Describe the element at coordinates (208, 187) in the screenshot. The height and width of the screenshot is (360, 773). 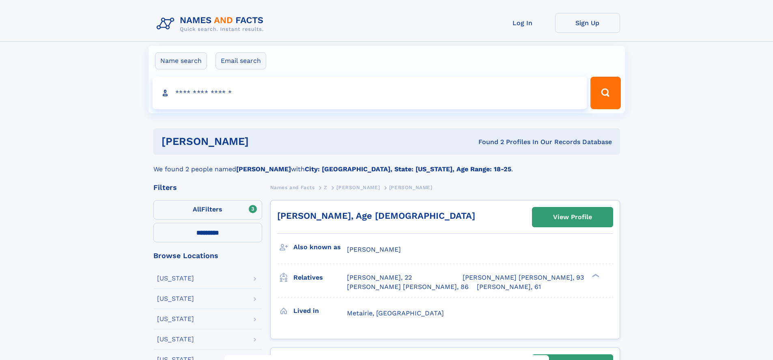
I see `div: Filters` at that location.